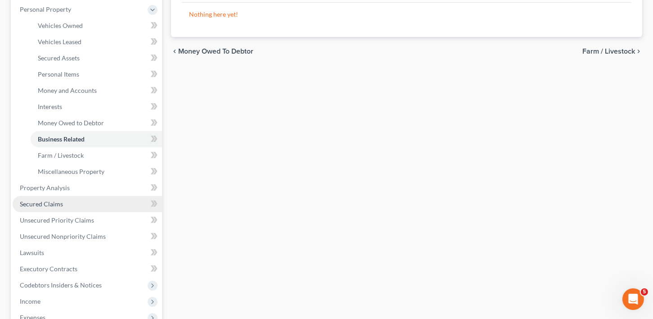  What do you see at coordinates (96, 74) in the screenshot?
I see `a: Personal Items` at bounding box center [96, 74].